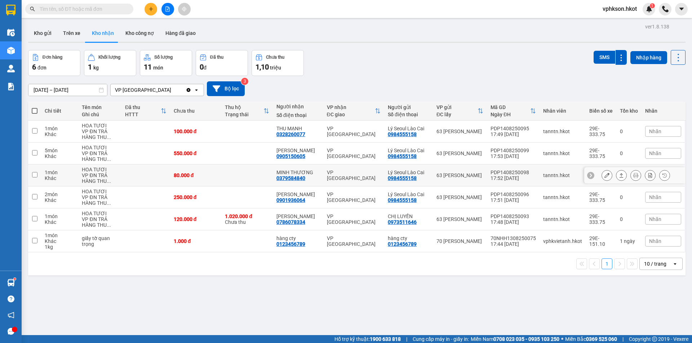  What do you see at coordinates (654, 339) in the screenshot?
I see `span: copyright` at bounding box center [654, 339].